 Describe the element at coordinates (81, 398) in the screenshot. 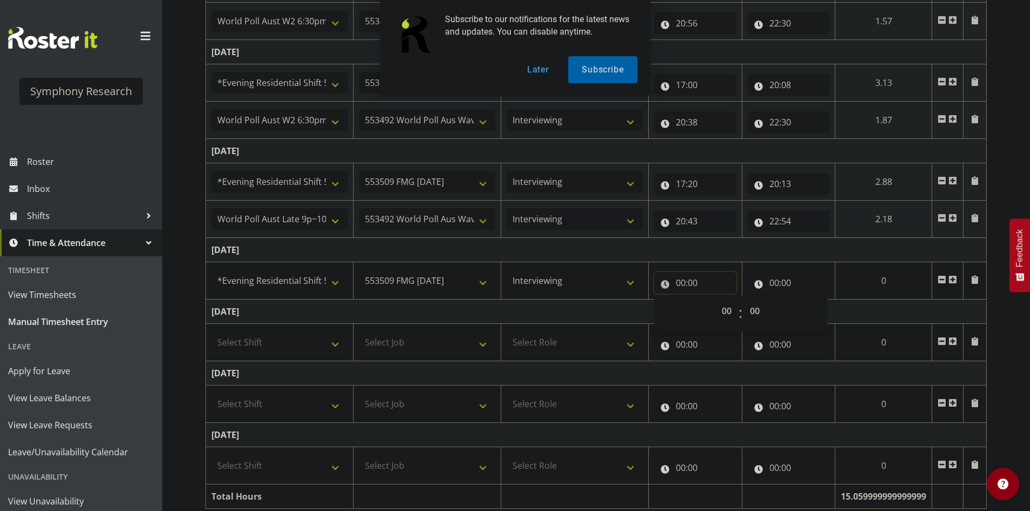

I see `span: View Leave Balances` at that location.